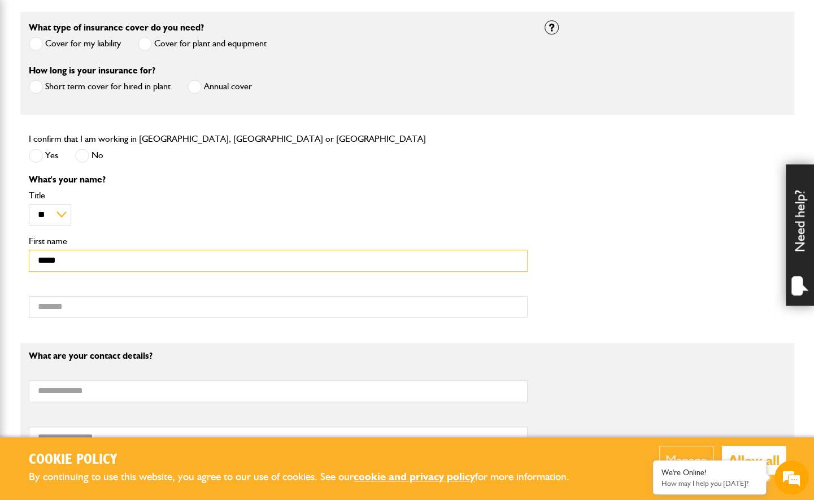 The height and width of the screenshot is (500, 814). I want to click on label: Short term cover for hired in plant, so click(99, 86).